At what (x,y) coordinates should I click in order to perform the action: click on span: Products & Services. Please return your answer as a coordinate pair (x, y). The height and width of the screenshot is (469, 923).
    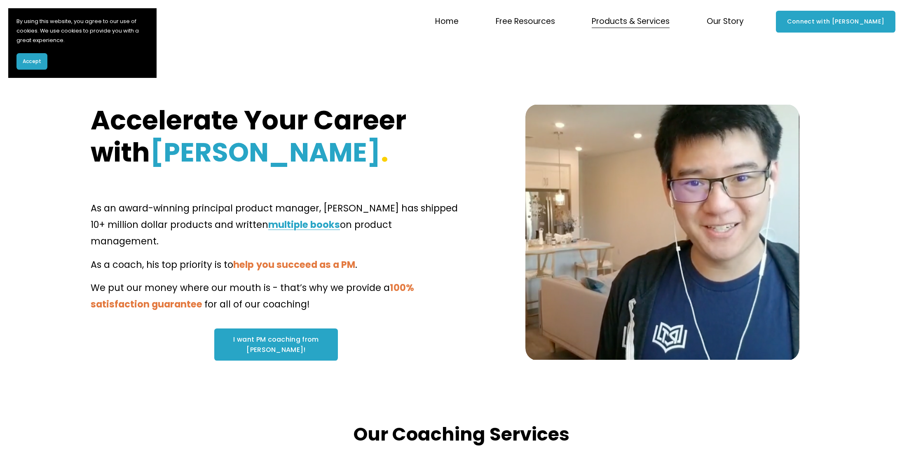
    Looking at the image, I should click on (630, 21).